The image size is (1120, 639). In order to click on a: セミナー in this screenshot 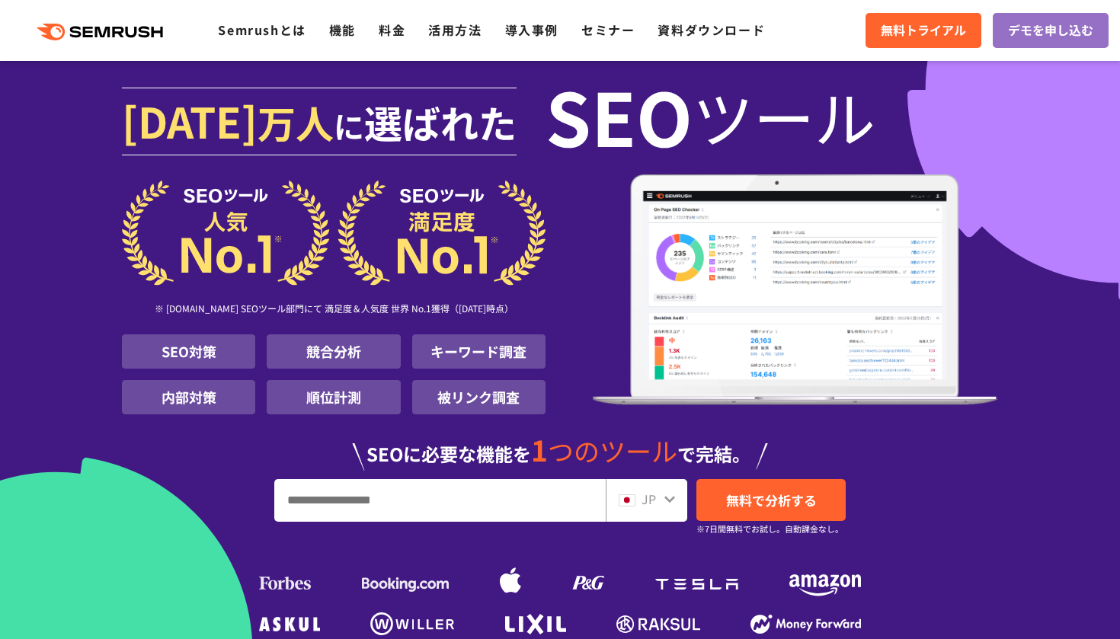, I will do `click(608, 30)`.